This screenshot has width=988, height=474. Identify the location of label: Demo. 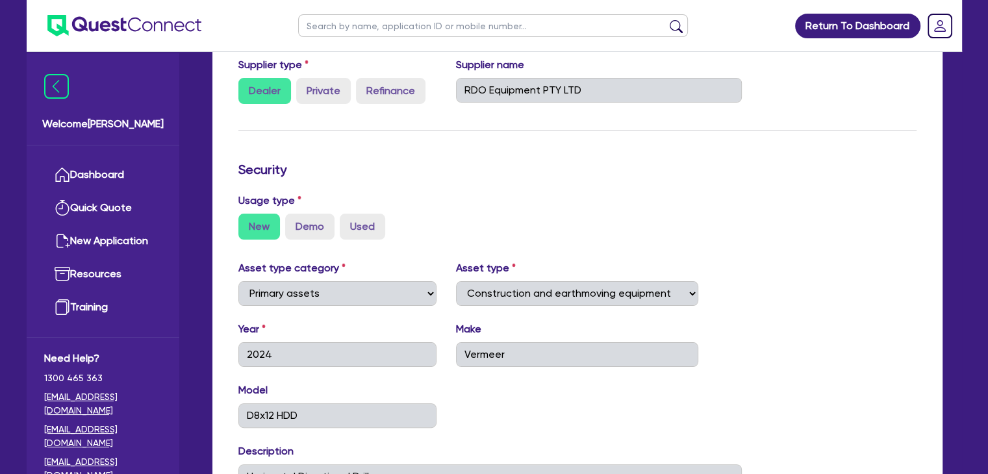
(310, 227).